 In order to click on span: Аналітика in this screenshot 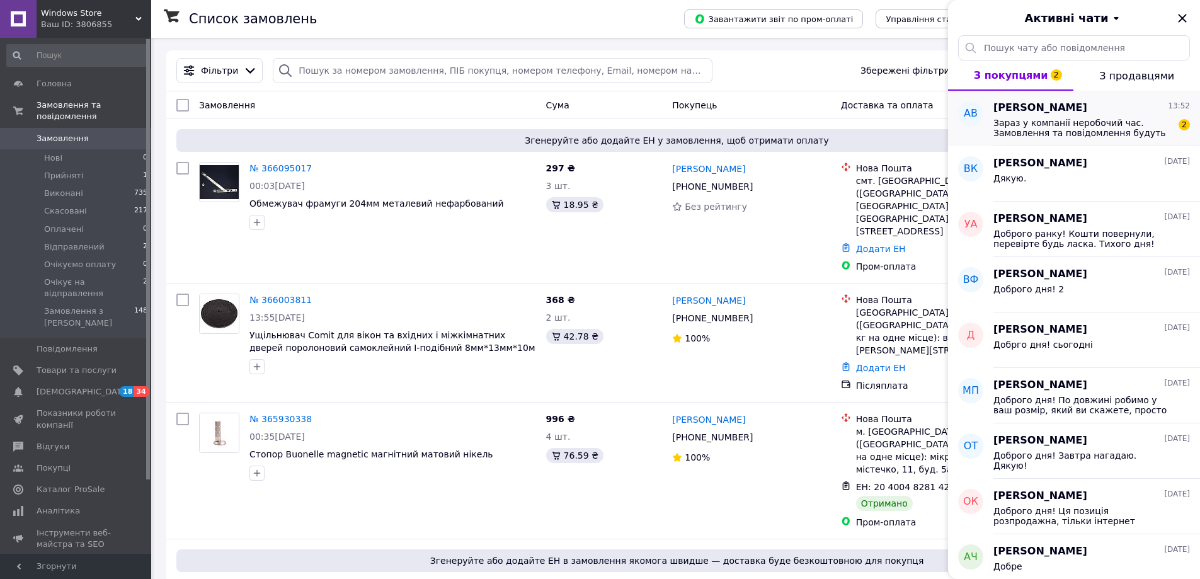, I will do `click(58, 511)`.